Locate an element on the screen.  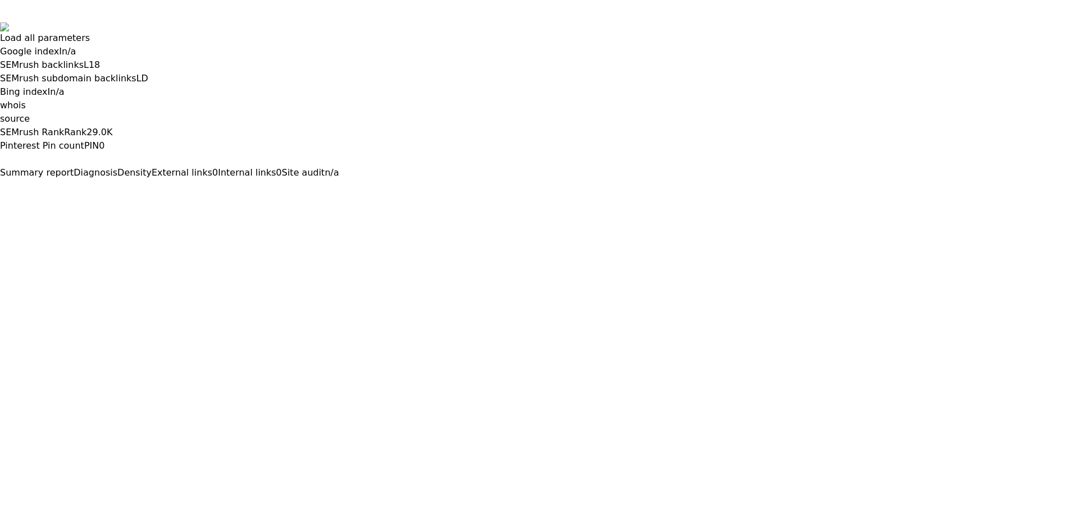
a: Site auditn/a is located at coordinates (311, 172).